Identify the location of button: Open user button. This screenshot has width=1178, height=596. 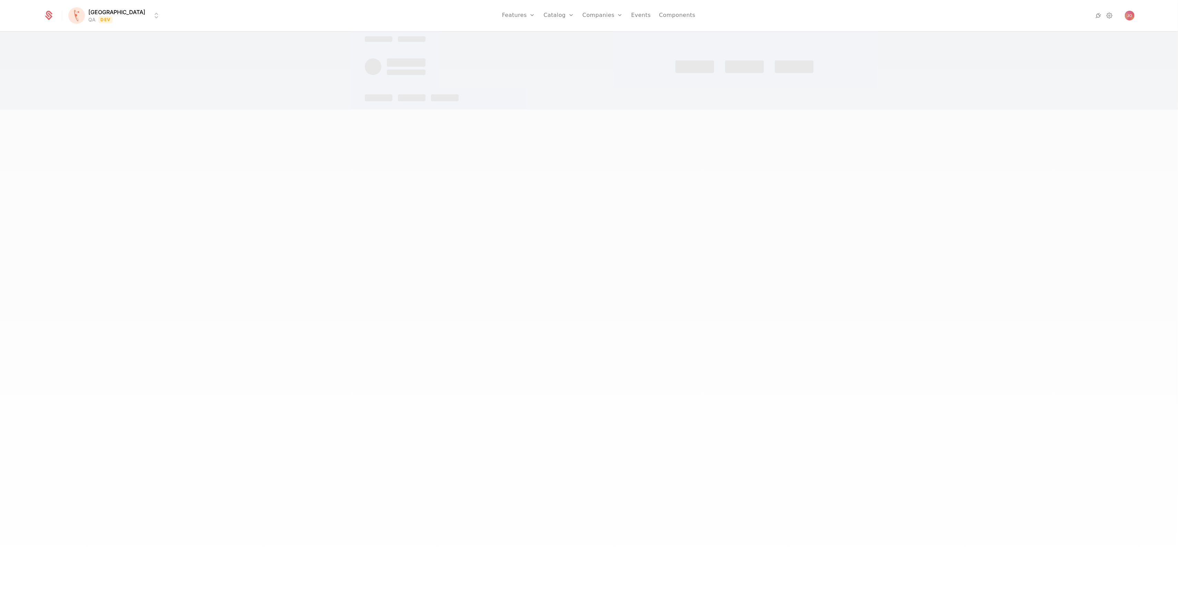
(1130, 16).